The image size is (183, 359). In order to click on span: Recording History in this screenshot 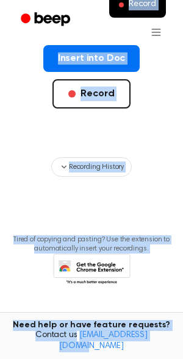, I will do `click(96, 167)`.